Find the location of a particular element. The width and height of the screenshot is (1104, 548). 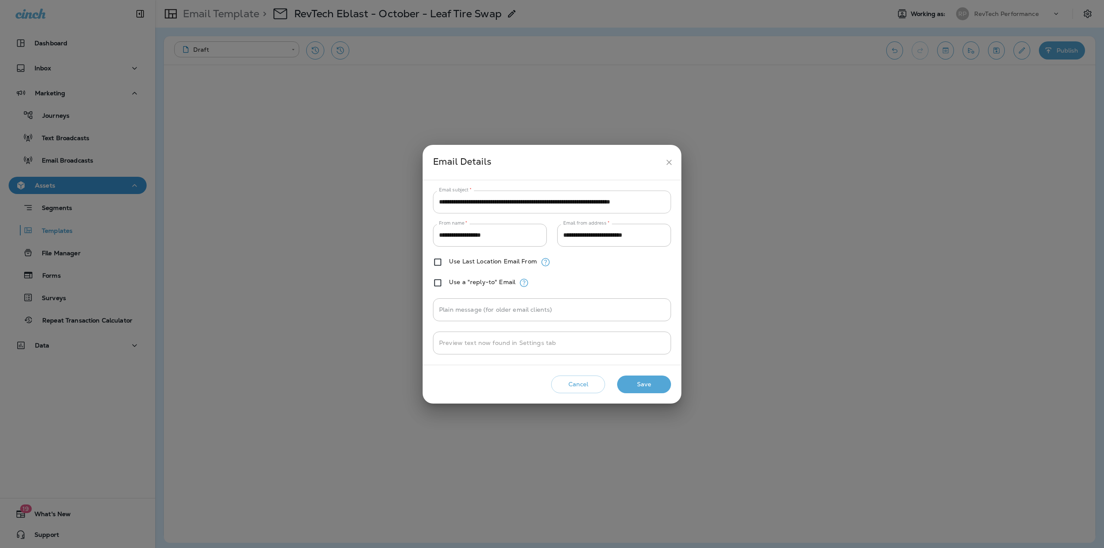

label: Email from address is located at coordinates (586, 223).